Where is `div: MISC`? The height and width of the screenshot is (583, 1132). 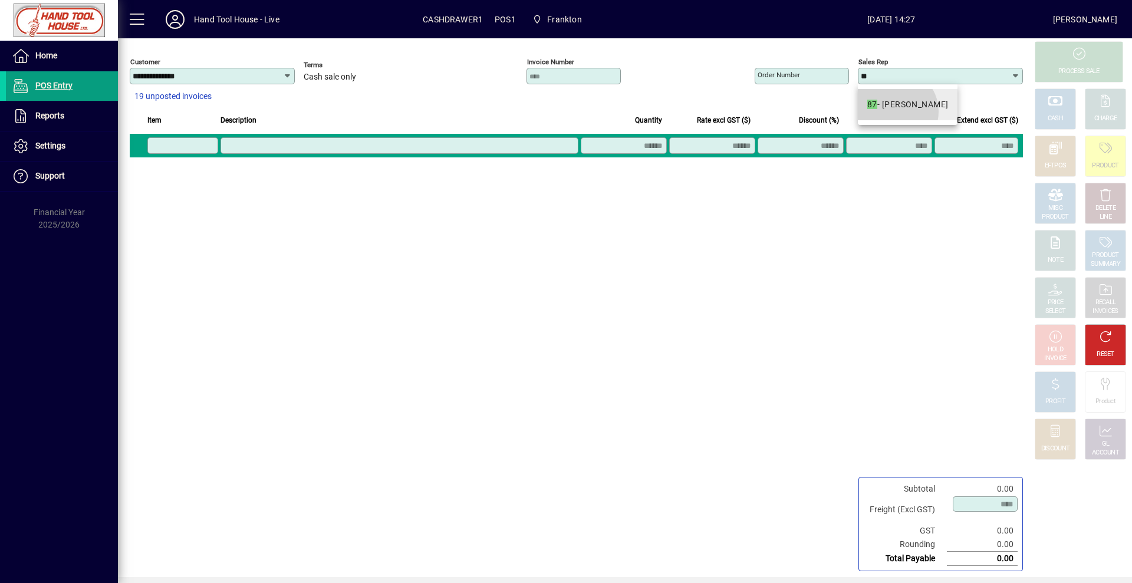
div: MISC is located at coordinates (1056, 208).